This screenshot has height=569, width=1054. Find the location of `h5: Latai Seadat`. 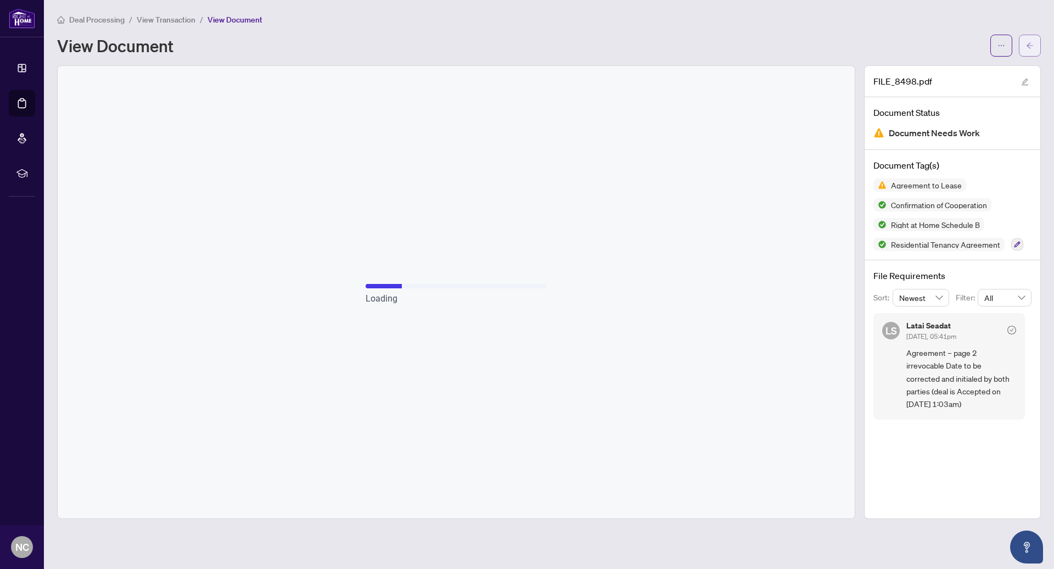

h5: Latai Seadat is located at coordinates (931, 326).